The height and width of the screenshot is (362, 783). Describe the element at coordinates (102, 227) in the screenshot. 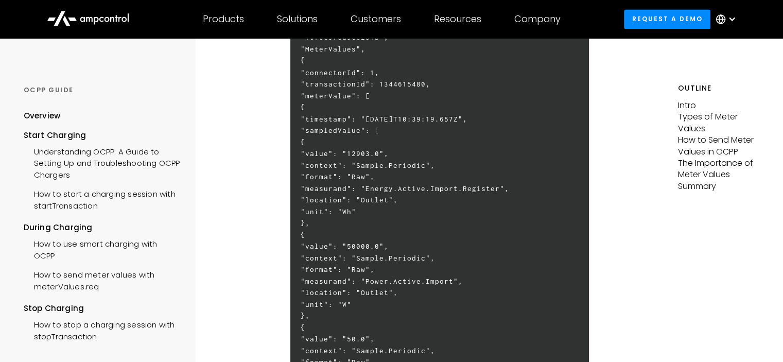

I see `div: During Charging` at that location.